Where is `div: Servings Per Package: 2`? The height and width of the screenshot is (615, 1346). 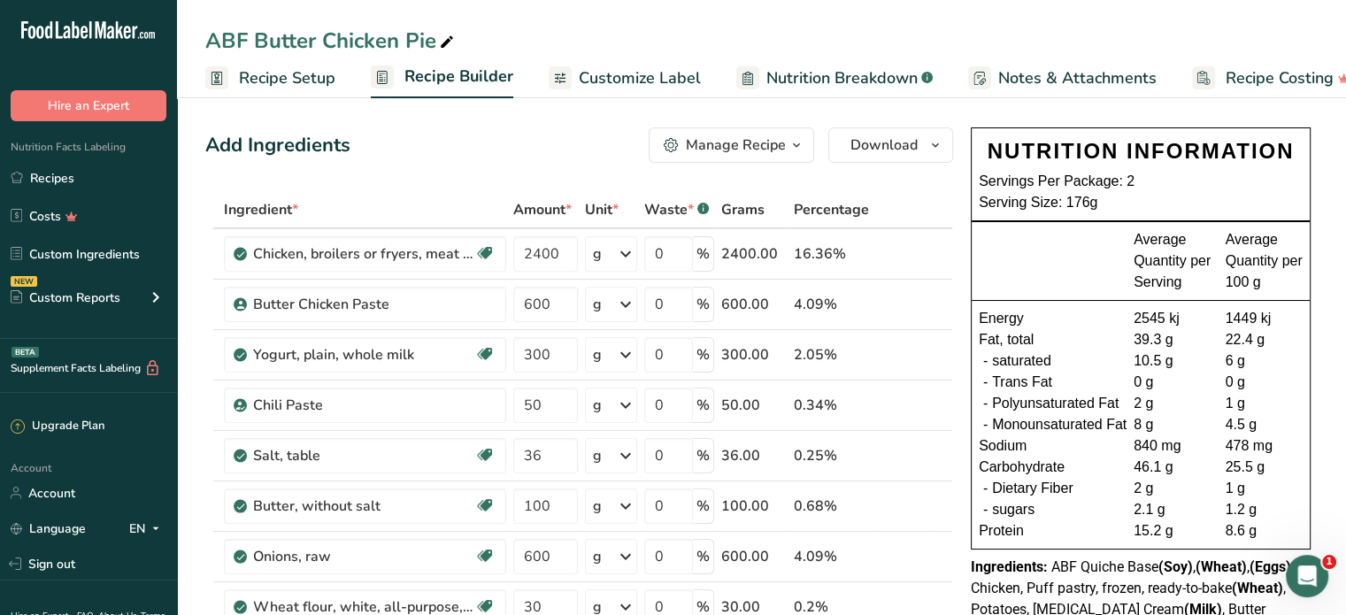 div: Servings Per Package: 2 is located at coordinates (1140, 181).